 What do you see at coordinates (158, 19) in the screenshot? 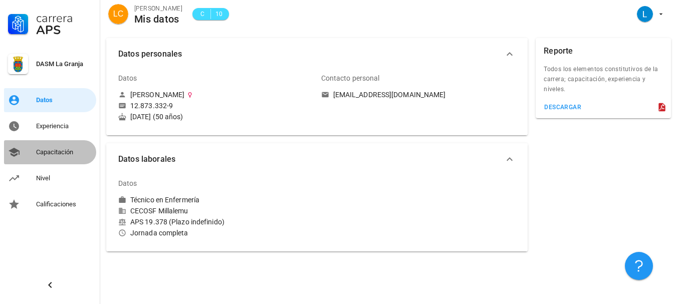
I see `div: Mis datos` at bounding box center [158, 19].